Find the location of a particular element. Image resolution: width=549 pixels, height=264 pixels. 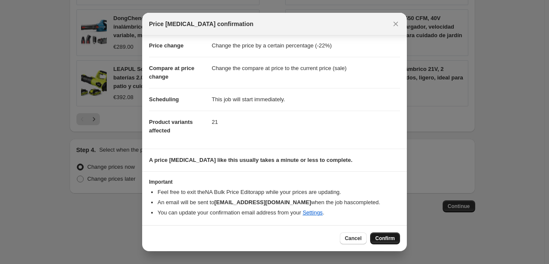

li: An email will be sent to when the job has completed . is located at coordinates (279, 202).